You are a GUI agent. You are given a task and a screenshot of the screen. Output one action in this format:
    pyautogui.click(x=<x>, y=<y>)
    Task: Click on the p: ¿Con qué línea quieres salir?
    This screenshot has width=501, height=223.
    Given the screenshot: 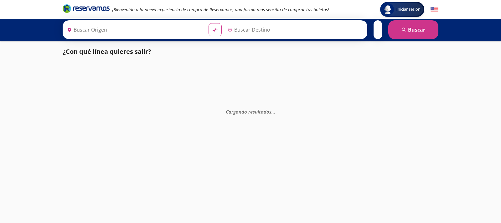 What is the action you would take?
    pyautogui.click(x=107, y=52)
    